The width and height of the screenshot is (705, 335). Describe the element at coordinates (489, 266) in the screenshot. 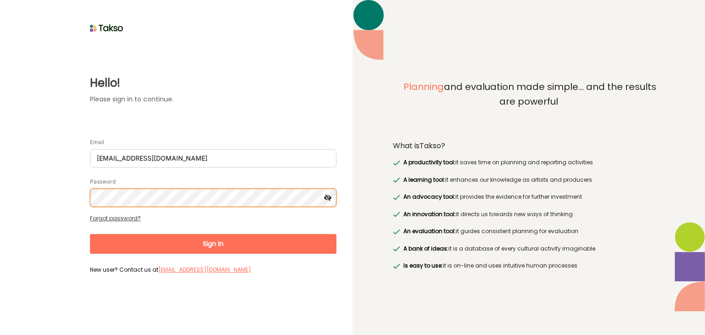

I see `label: it is on-line and uses intuitive human processes` at that location.